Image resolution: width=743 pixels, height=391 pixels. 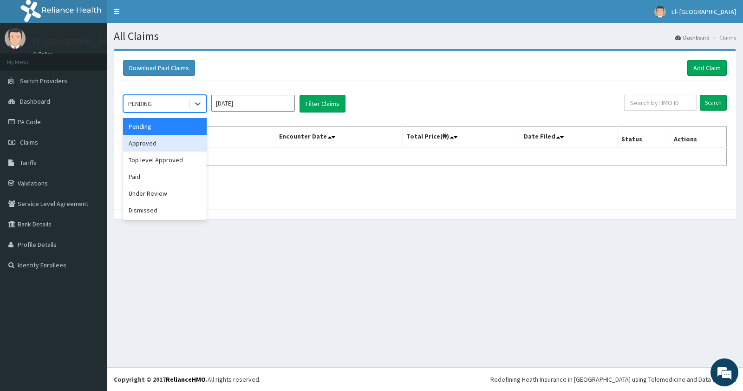 What do you see at coordinates (27, 58) in the screenshot?
I see `img: d_794563401_company_1708531726252_794563401` at bounding box center [27, 58].